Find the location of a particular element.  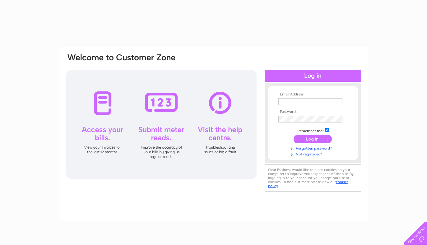

div: Clear Business would like to place cookies on your computer to improve your experience of the sit... is located at coordinates (313, 178).